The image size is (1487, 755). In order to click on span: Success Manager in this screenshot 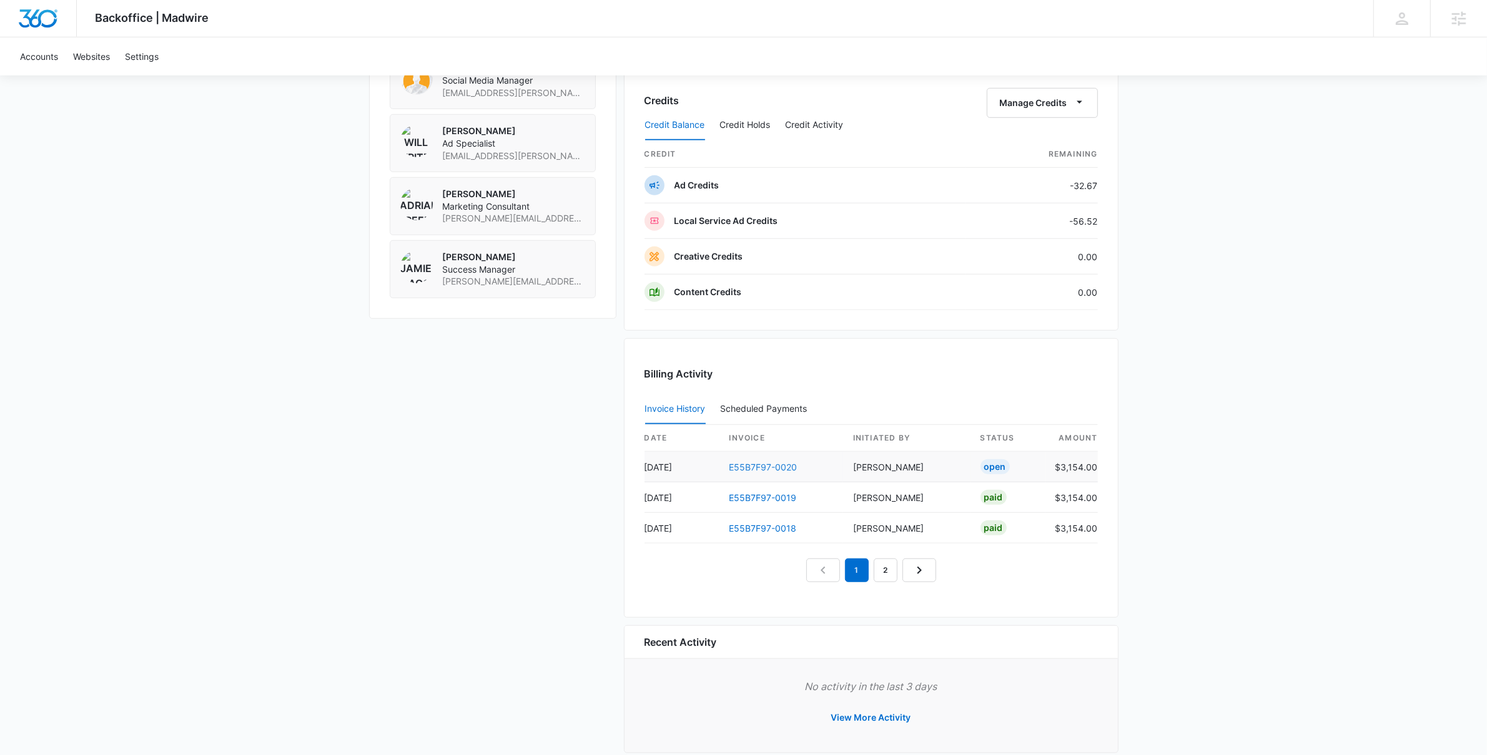, I will do `click(514, 270)`.